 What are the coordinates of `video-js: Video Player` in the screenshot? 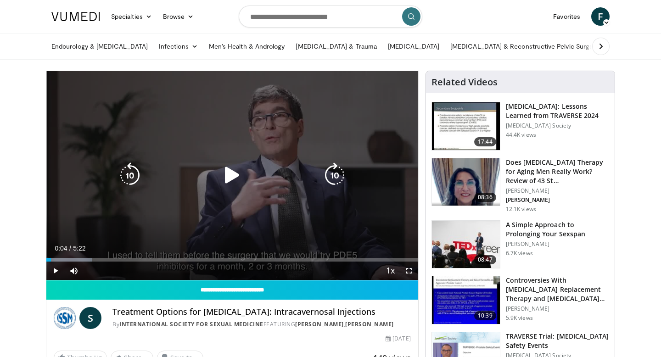 It's located at (232, 176).